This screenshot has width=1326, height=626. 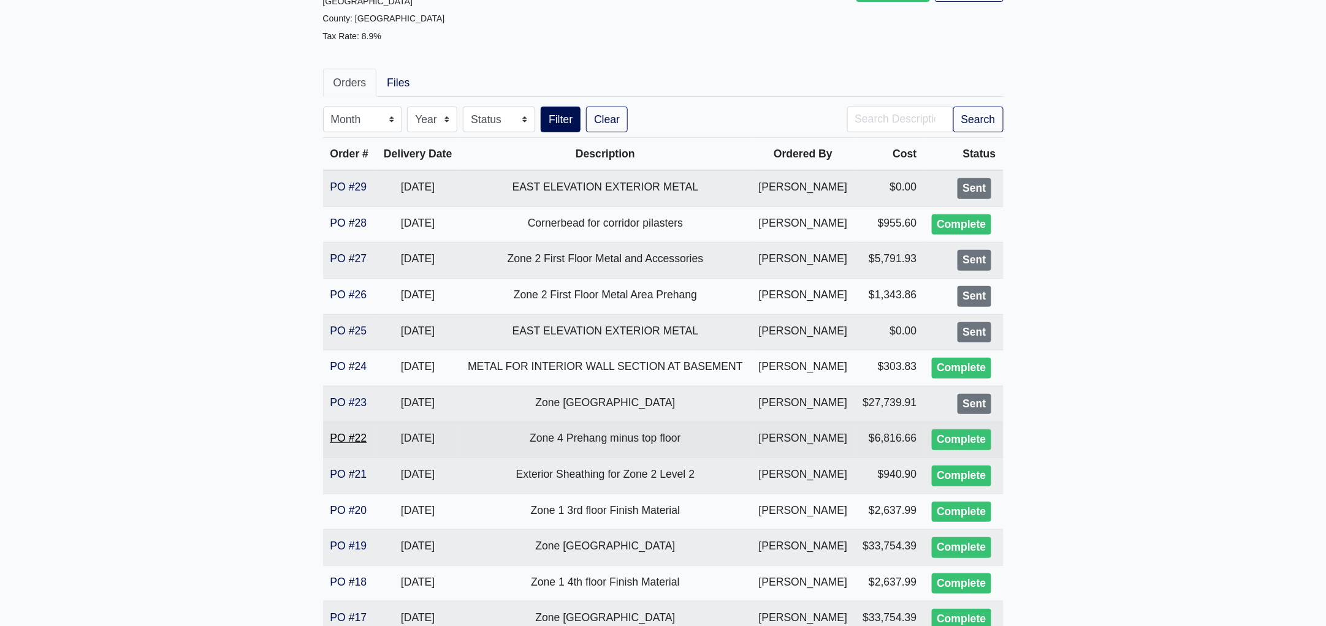 What do you see at coordinates (605, 224) in the screenshot?
I see `td: Cornerbead for corridor pilasters` at bounding box center [605, 224].